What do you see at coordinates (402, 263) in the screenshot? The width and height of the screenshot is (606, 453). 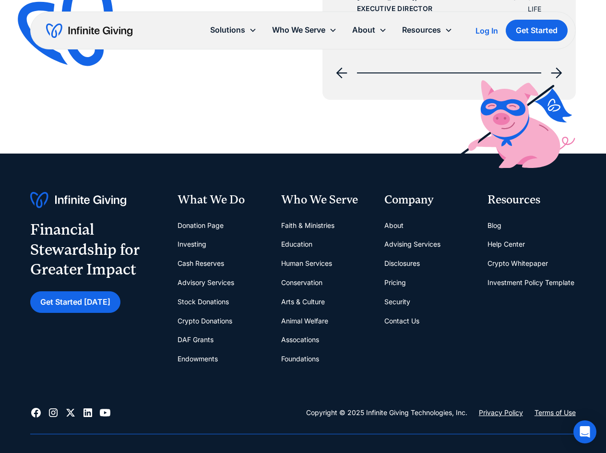 I see `a: Disclosures` at bounding box center [402, 263].